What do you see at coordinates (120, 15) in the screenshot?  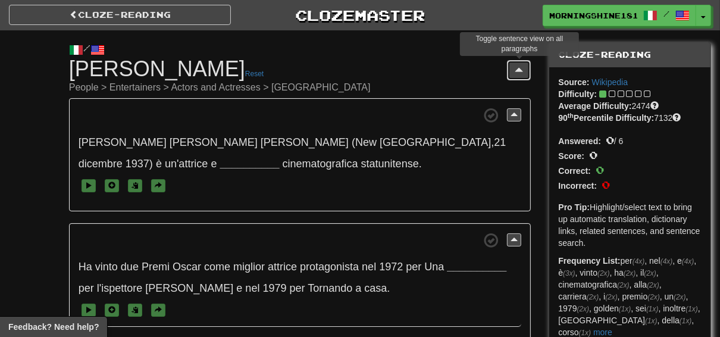 I see `a: Cloze-Reading` at bounding box center [120, 15].